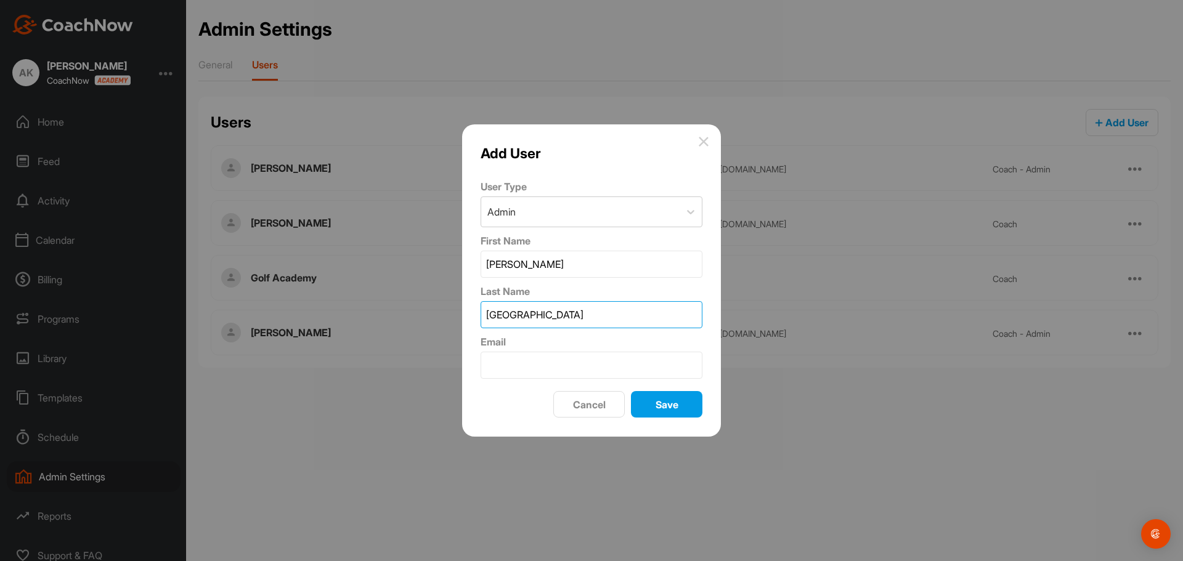  Describe the element at coordinates (667, 404) in the screenshot. I see `button: Save` at that location.